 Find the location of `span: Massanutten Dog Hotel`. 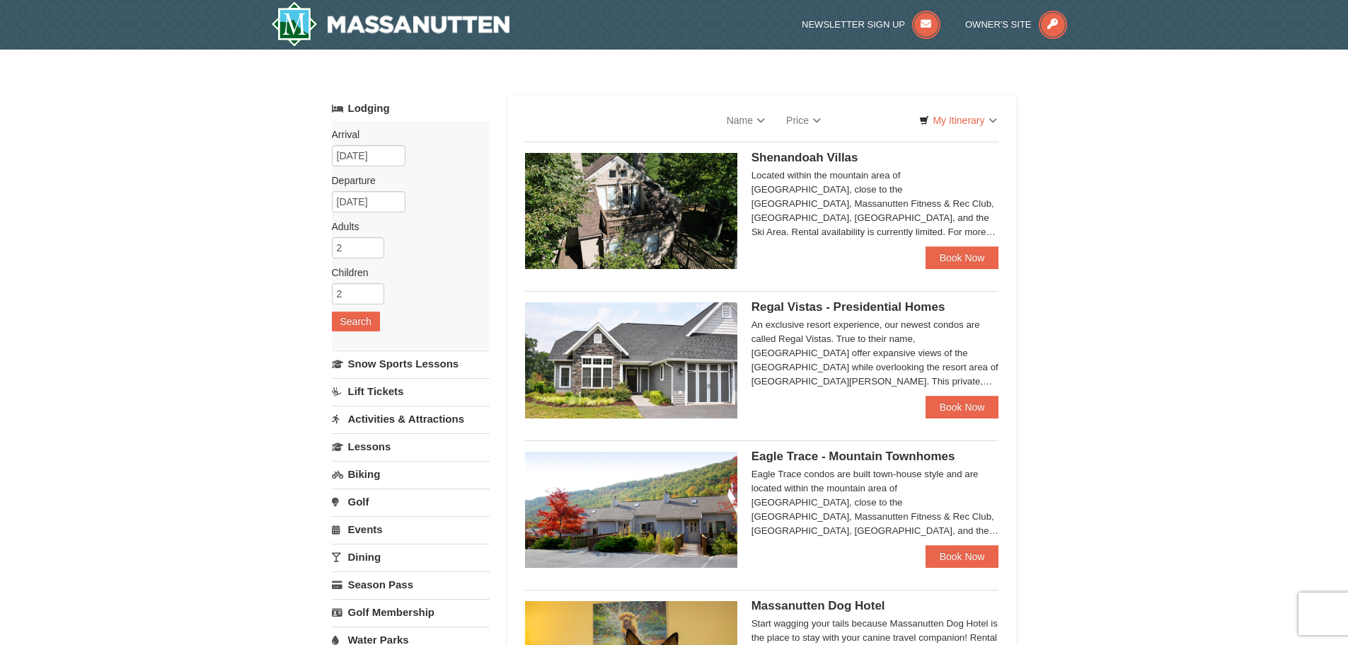

span: Massanutten Dog Hotel is located at coordinates (818, 605).